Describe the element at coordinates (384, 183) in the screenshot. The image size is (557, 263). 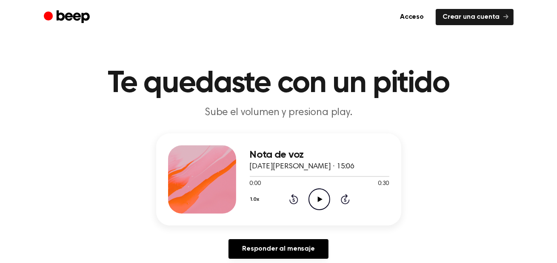
I see `font: 0:30` at that location.